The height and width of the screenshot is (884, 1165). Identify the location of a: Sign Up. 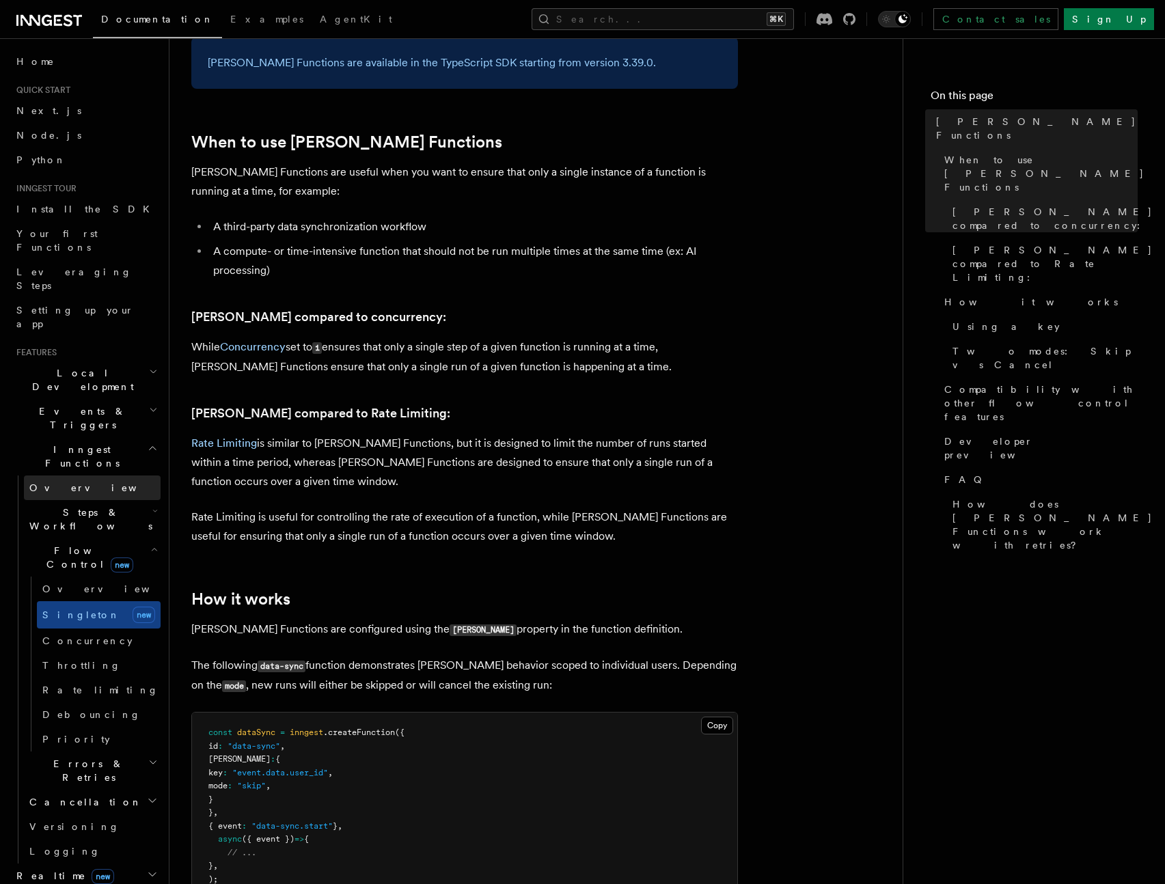
(1109, 19).